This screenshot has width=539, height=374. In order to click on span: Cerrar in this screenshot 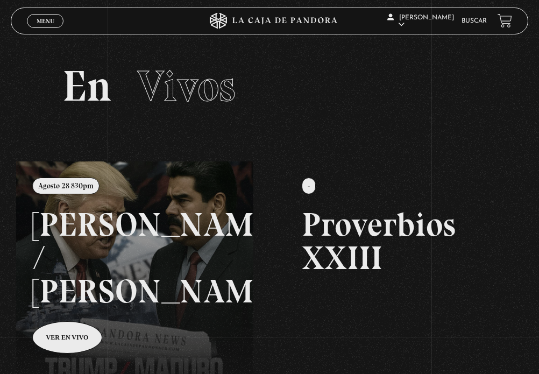, I will do `click(45, 31)`.